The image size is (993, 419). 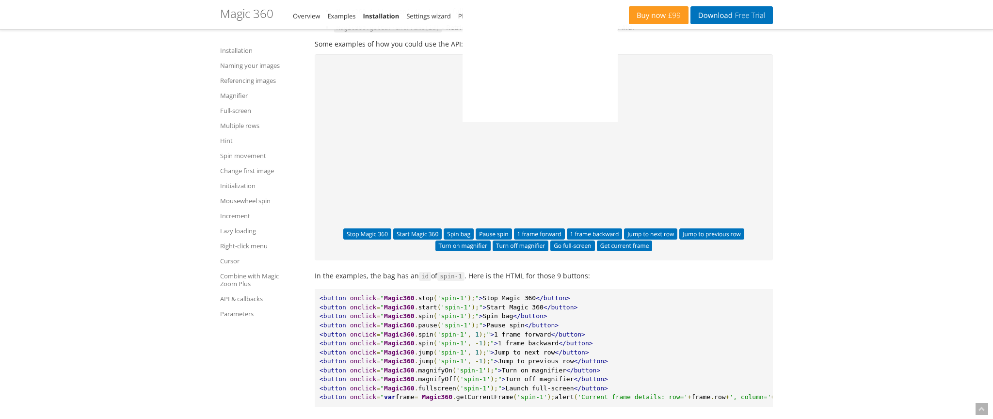 What do you see at coordinates (417, 234) in the screenshot?
I see `button: Start Magic 360` at bounding box center [417, 234].